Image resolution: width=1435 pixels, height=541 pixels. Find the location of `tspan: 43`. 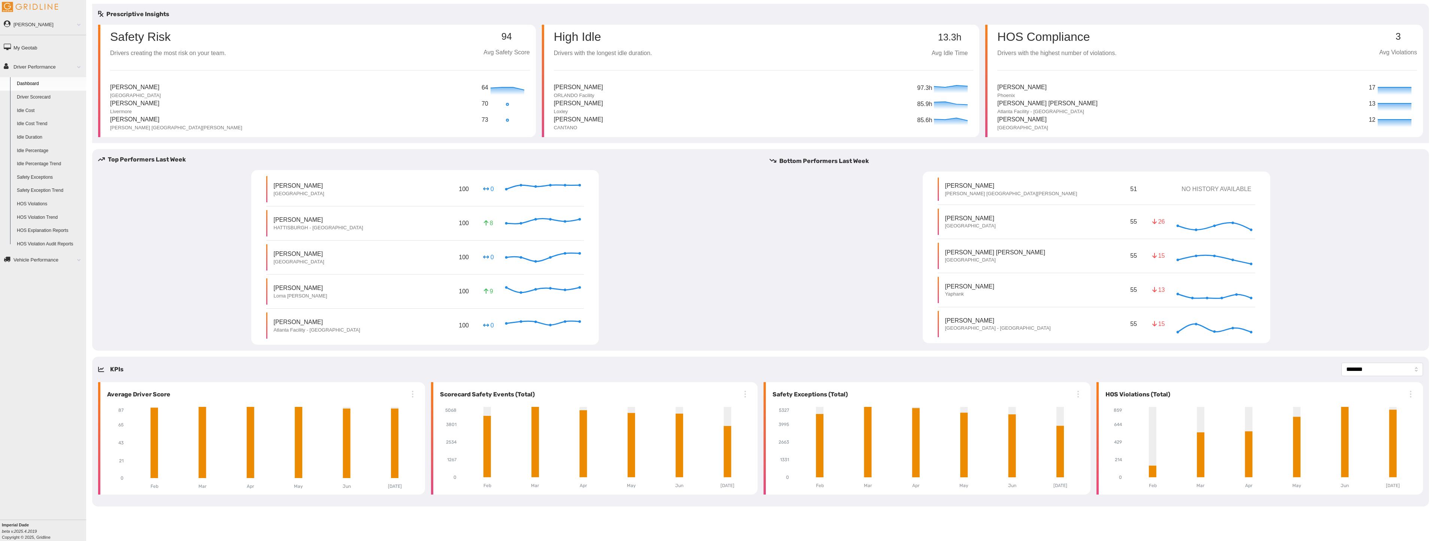

tspan: 43 is located at coordinates (121, 443).